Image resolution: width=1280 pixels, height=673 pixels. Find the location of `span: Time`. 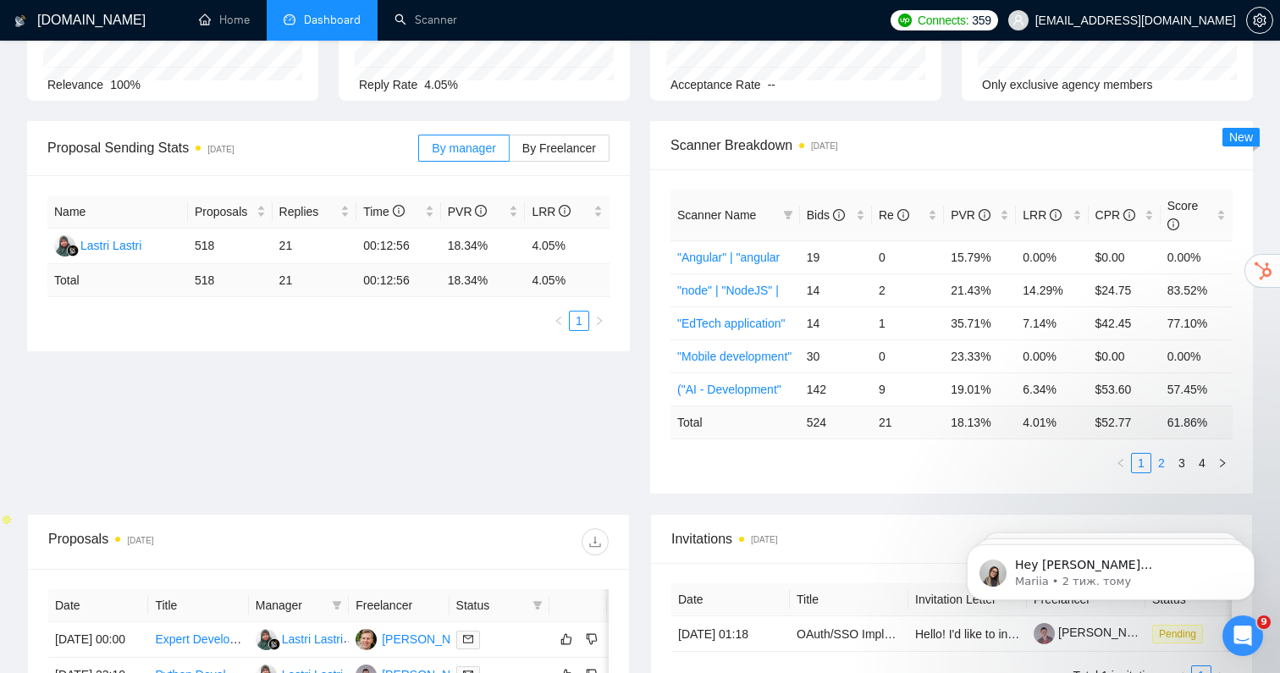

span: Time is located at coordinates (383, 212).